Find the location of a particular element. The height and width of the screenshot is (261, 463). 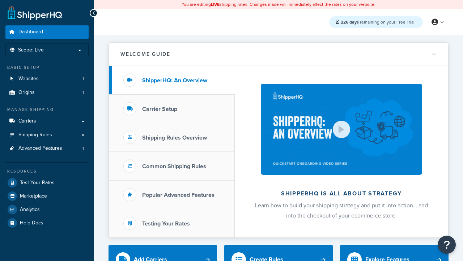

li: Advanced Features is located at coordinates (47, 148).